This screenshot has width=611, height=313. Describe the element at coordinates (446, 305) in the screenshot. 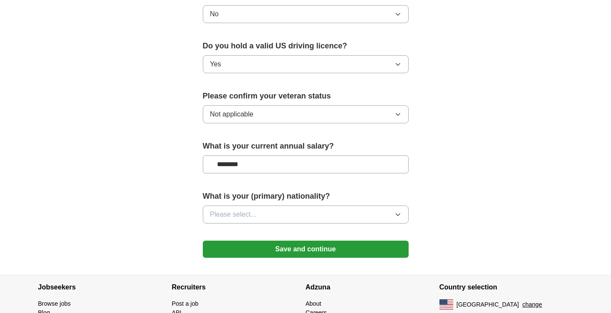

I see `img: US flag` at that location.